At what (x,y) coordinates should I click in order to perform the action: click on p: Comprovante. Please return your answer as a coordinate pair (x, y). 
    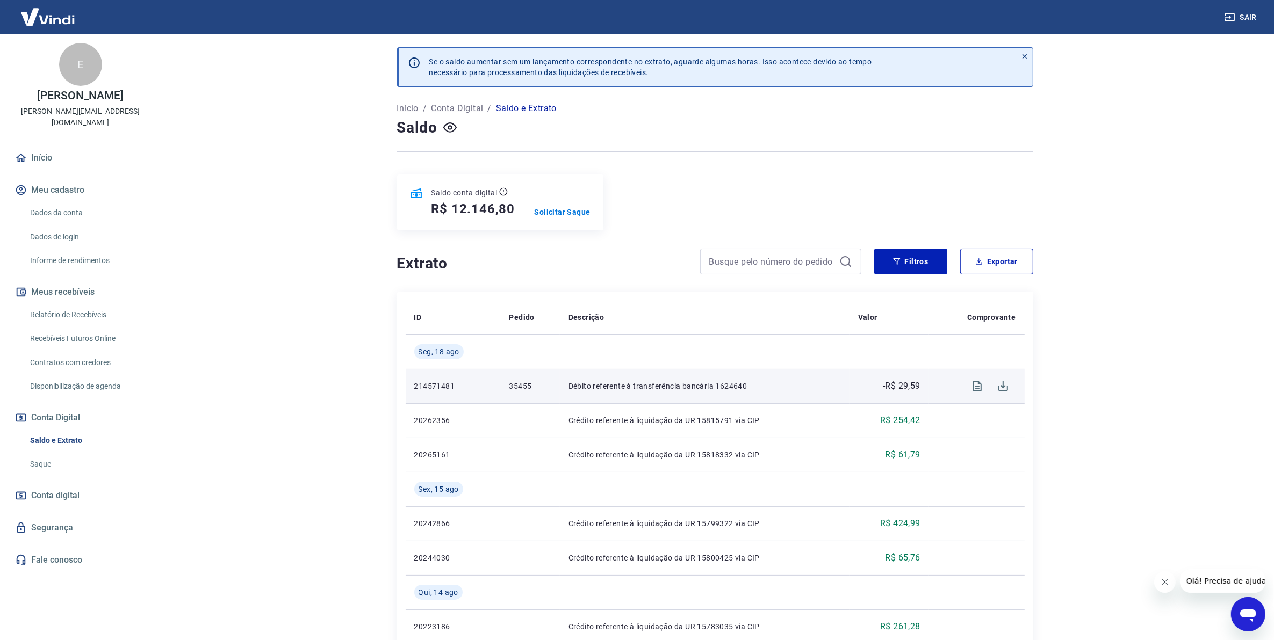
    Looking at the image, I should click on (991, 318).